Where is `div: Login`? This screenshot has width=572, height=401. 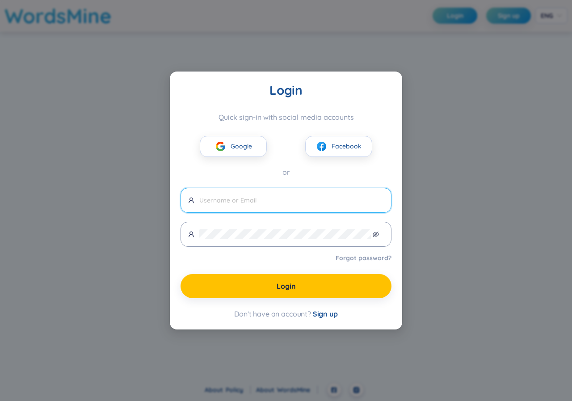 div: Login is located at coordinates (286, 90).